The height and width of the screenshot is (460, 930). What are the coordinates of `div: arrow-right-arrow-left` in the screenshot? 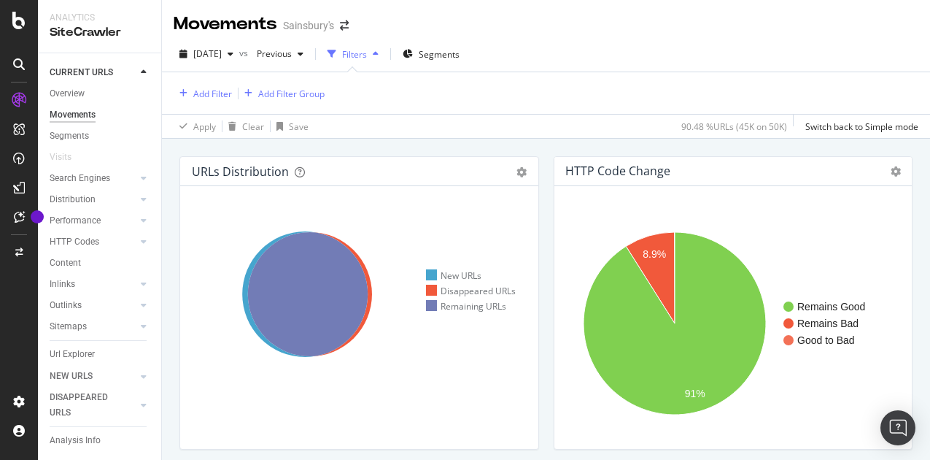 It's located at (344, 26).